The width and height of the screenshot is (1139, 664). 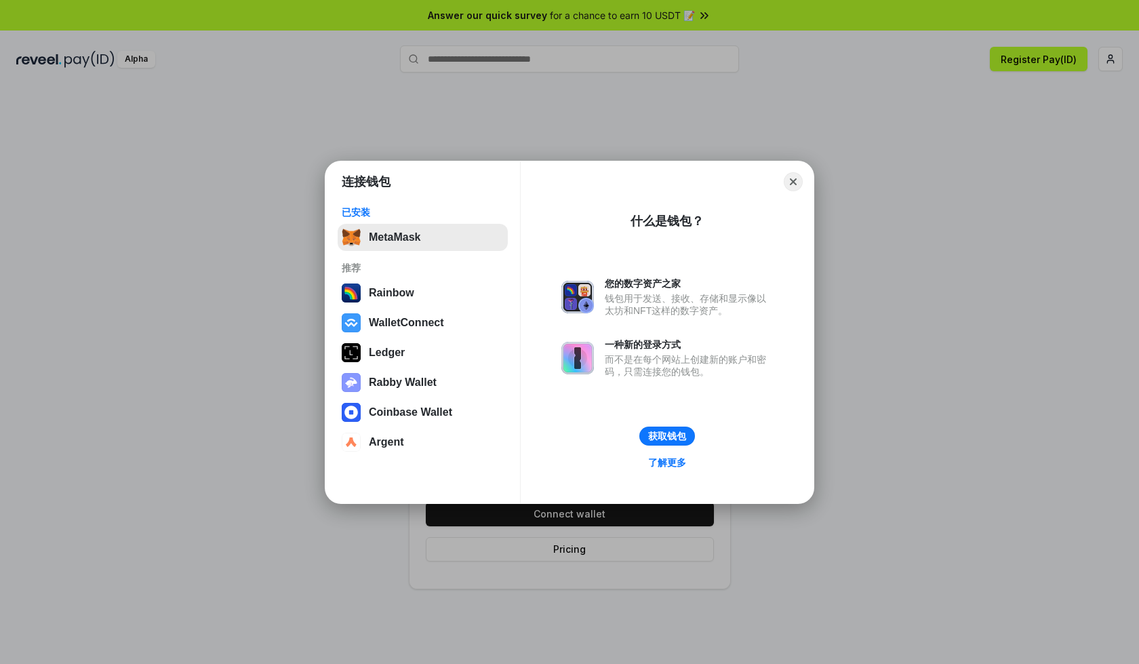 What do you see at coordinates (395, 237) in the screenshot?
I see `div: MetaMask` at bounding box center [395, 237].